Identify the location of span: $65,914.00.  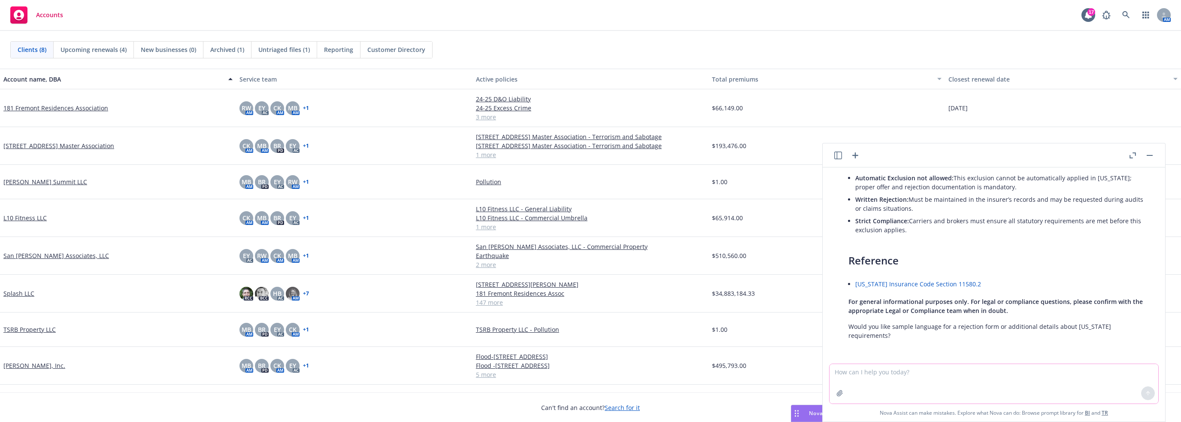
(727, 218).